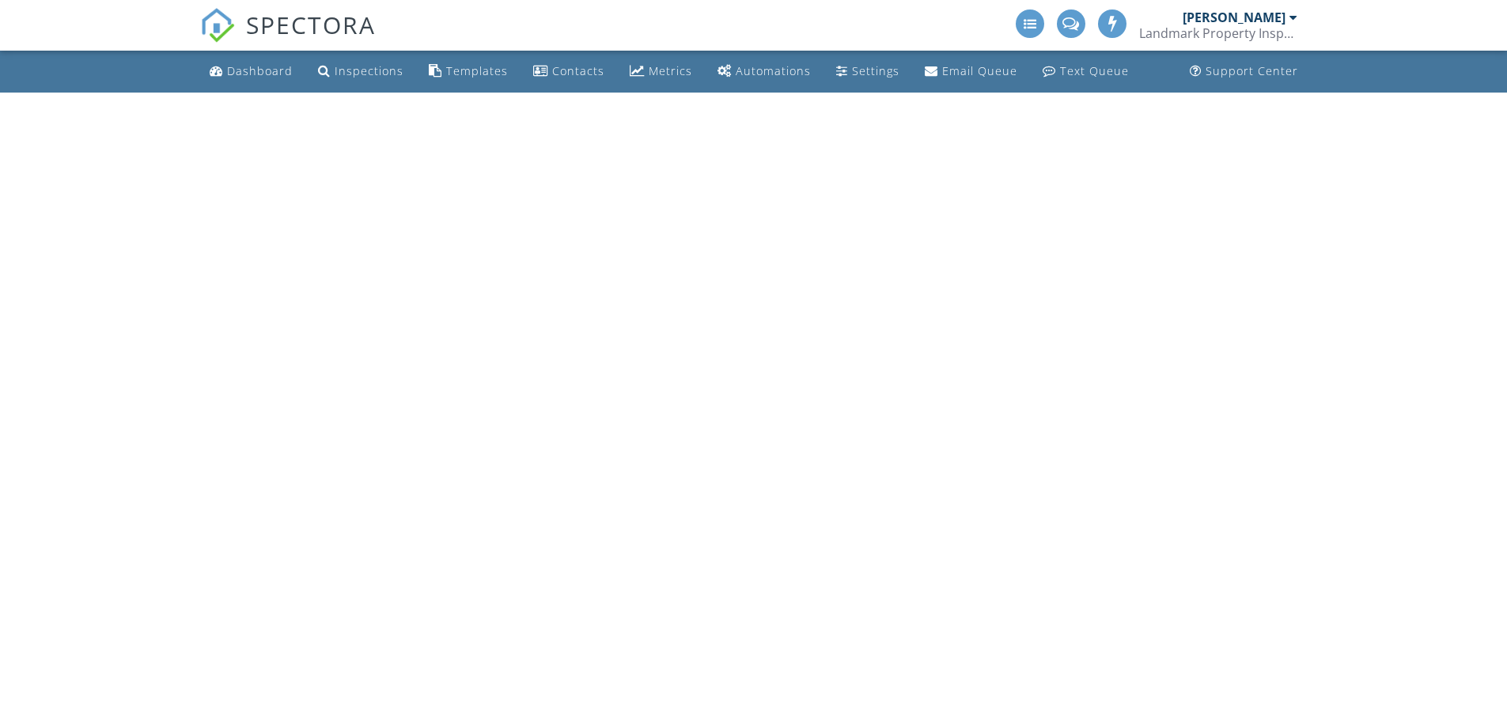 The height and width of the screenshot is (727, 1507). What do you see at coordinates (369, 70) in the screenshot?
I see `div: Inspections` at bounding box center [369, 70].